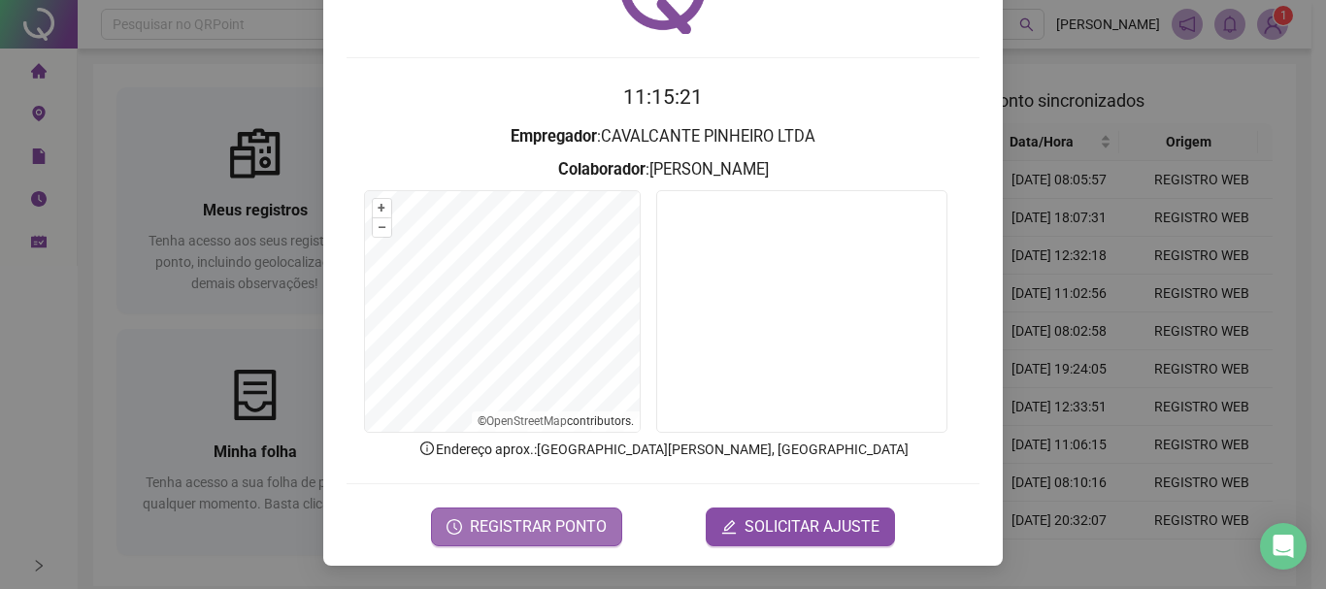 This screenshot has width=1326, height=589. What do you see at coordinates (454, 527) in the screenshot?
I see `span: clock-circle` at bounding box center [454, 527].